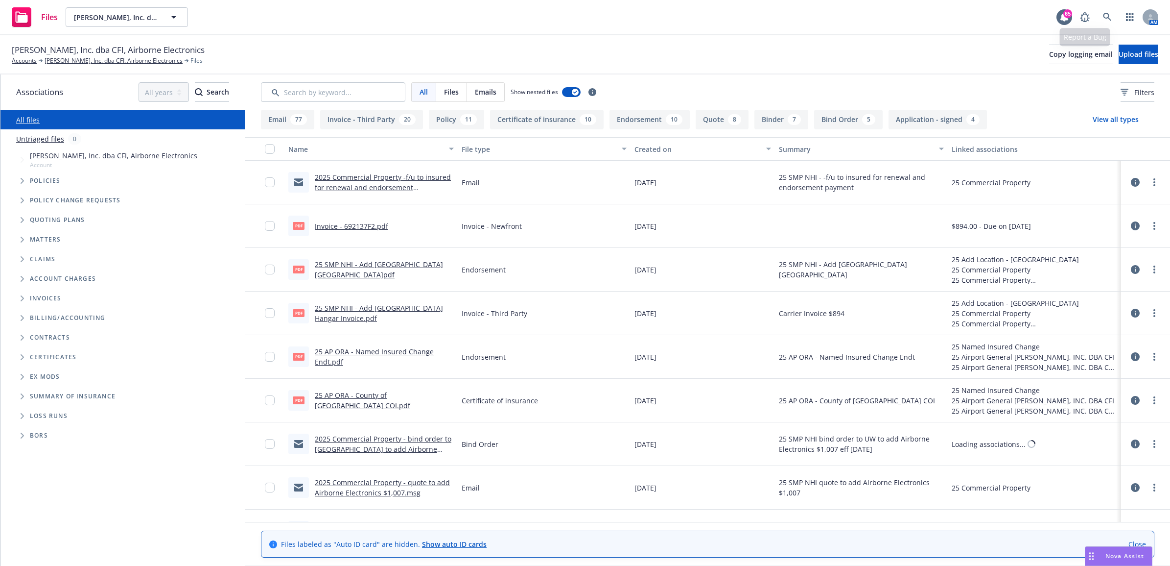 The width and height of the screenshot is (1170, 566). What do you see at coordinates (938, 119) in the screenshot?
I see `button: Application - signed` at bounding box center [938, 119].